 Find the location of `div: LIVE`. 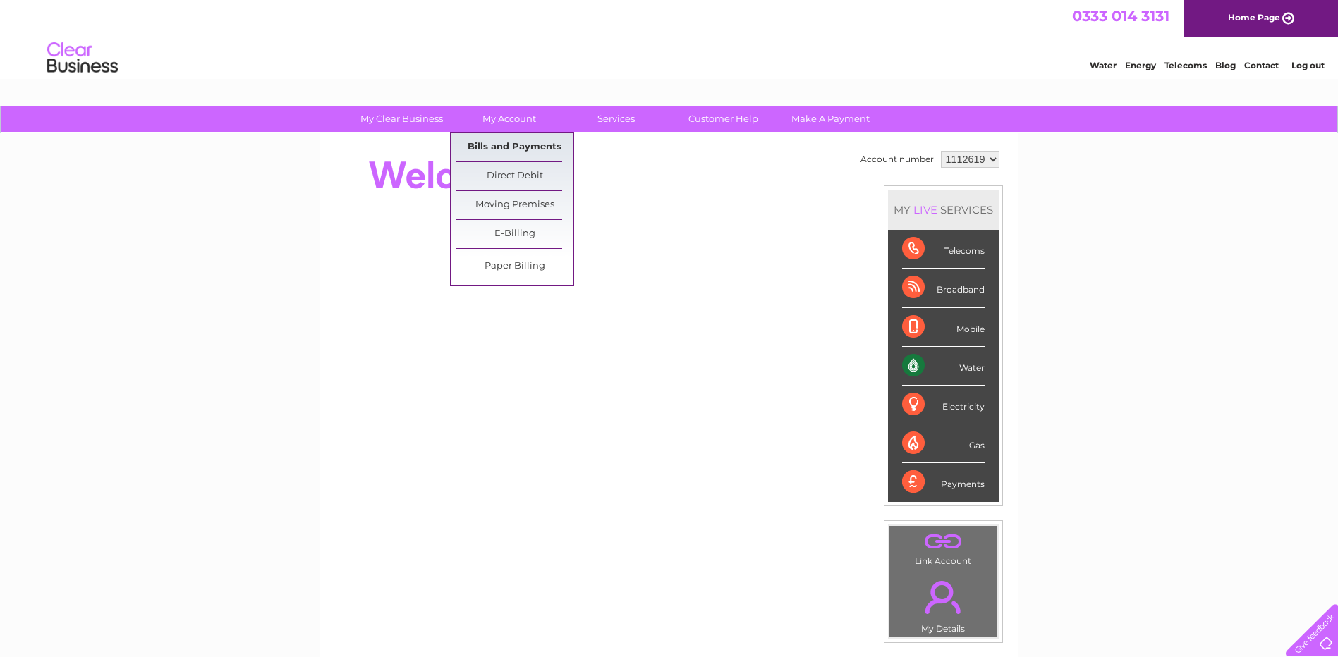

div: LIVE is located at coordinates (925, 209).